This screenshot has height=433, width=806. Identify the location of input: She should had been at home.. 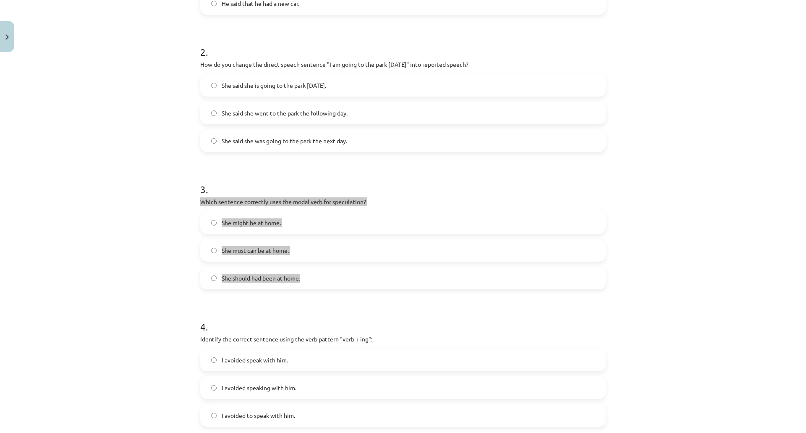
(214, 278).